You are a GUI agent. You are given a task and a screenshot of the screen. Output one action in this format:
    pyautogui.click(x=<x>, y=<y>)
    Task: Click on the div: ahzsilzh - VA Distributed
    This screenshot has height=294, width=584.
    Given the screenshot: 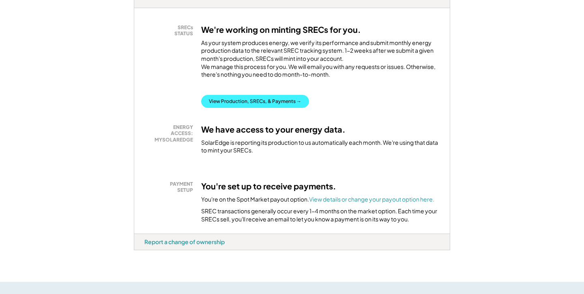 What is the action you would take?
    pyautogui.click(x=147, y=252)
    